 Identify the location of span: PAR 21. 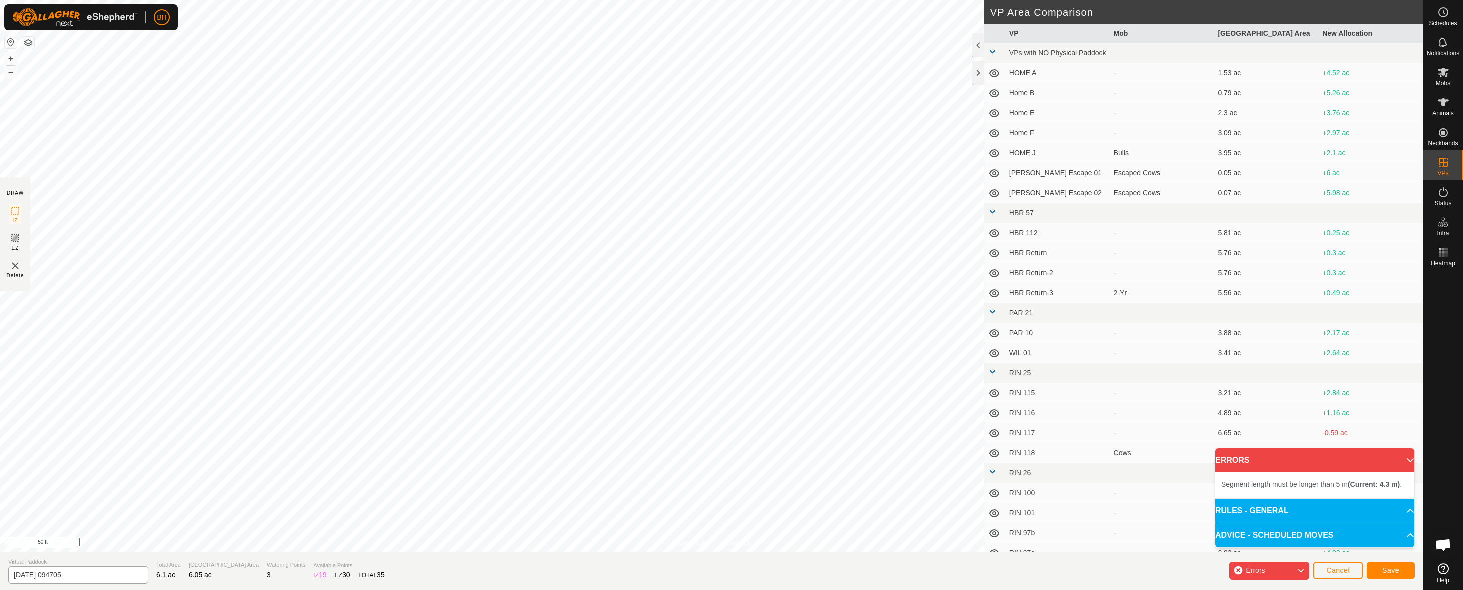
(1020, 313).